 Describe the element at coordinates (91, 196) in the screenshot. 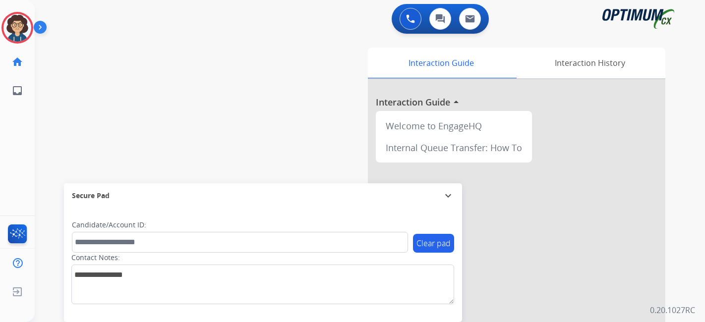

I see `span: Secure Pad` at that location.